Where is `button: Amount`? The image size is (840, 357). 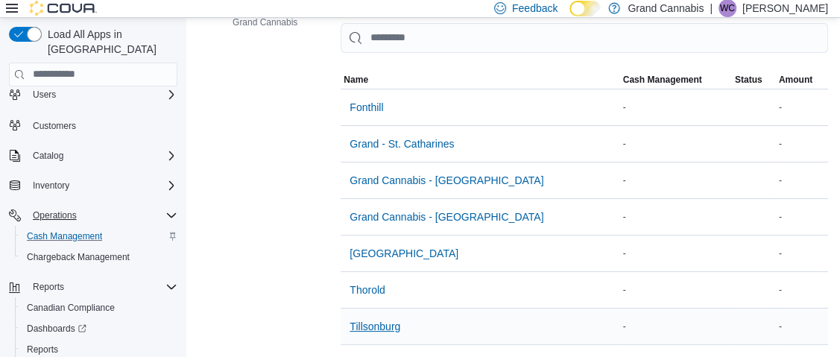
button: Amount is located at coordinates (802, 80).